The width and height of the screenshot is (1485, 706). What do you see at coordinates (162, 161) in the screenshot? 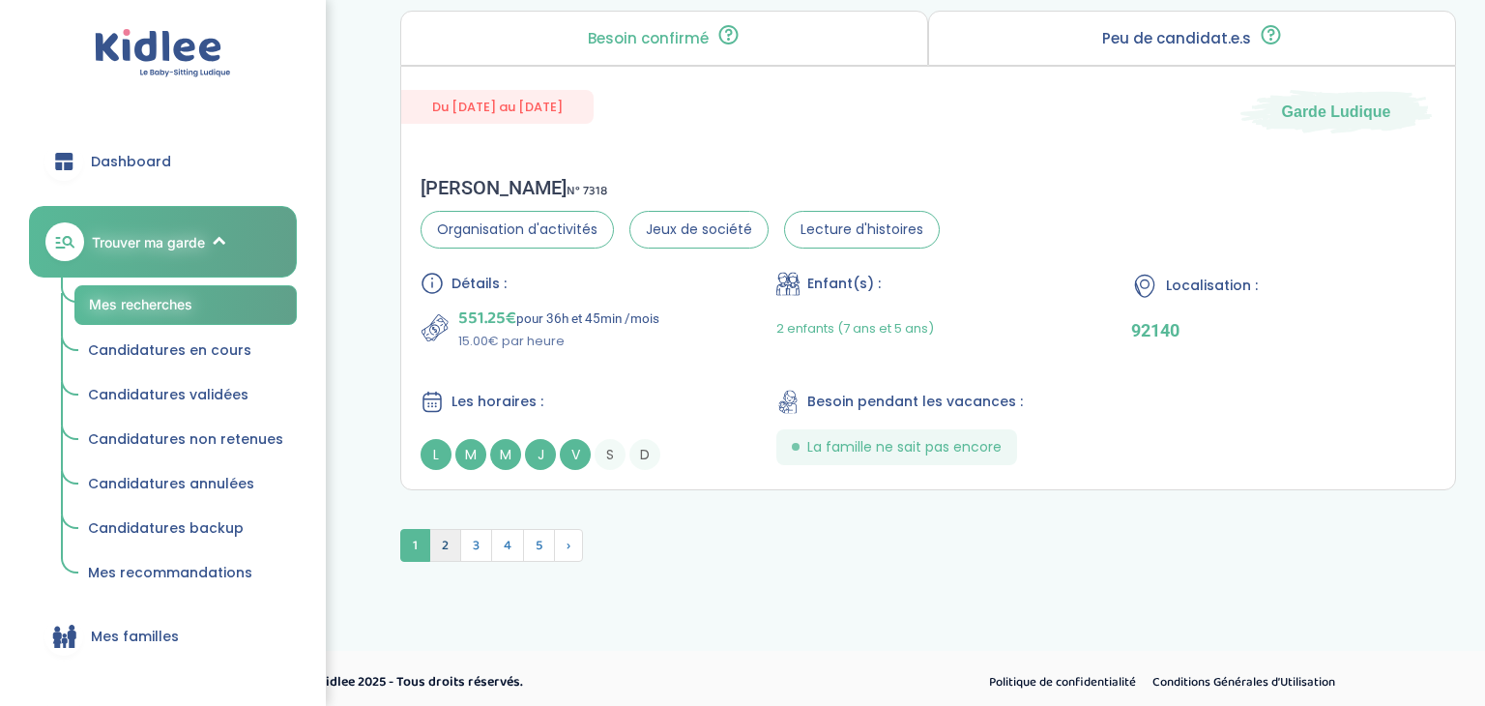
I see `a: Dashboard` at bounding box center [162, 161].